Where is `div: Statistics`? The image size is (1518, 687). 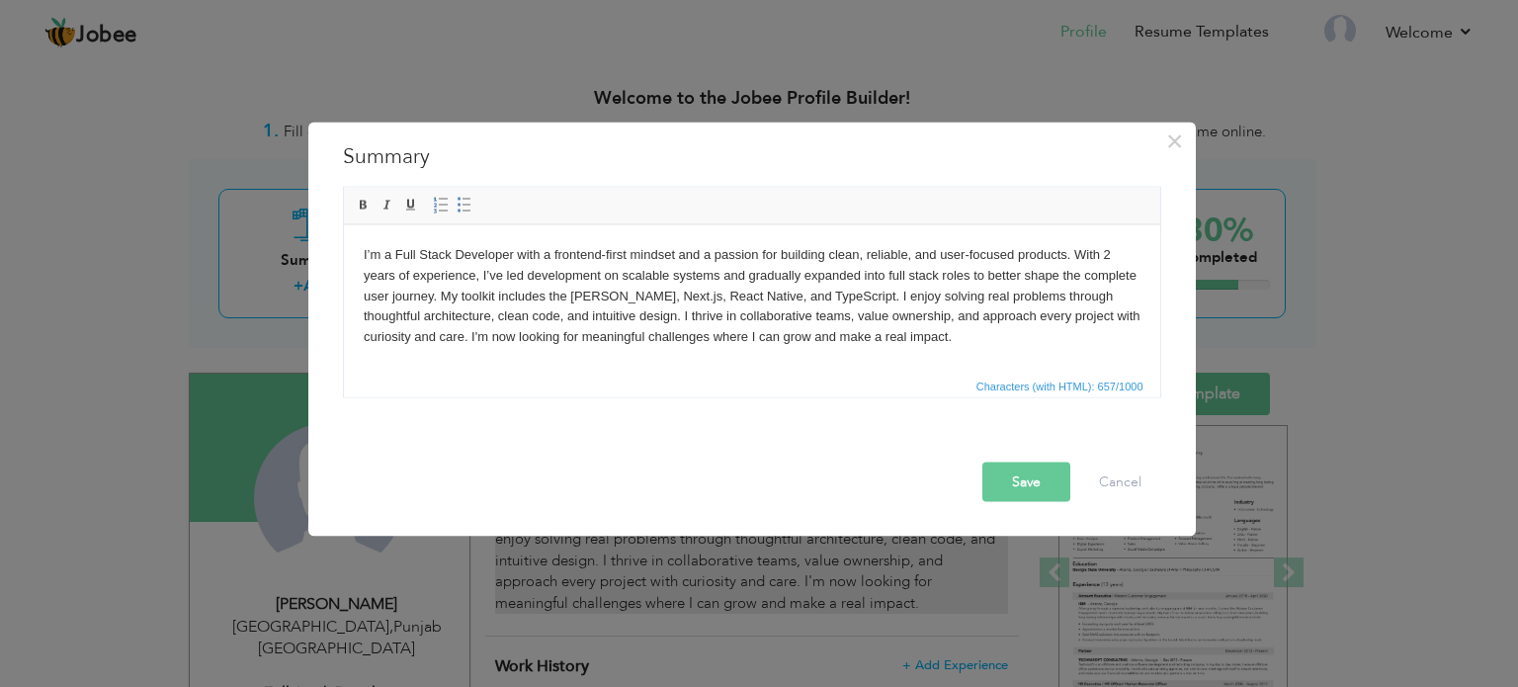 div: Statistics is located at coordinates (1061, 385).